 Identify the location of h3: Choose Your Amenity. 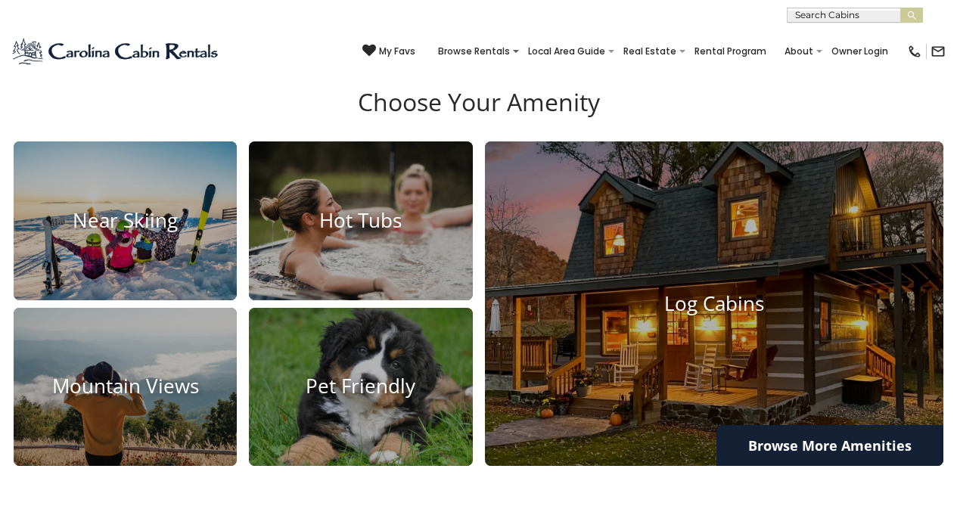
(478, 114).